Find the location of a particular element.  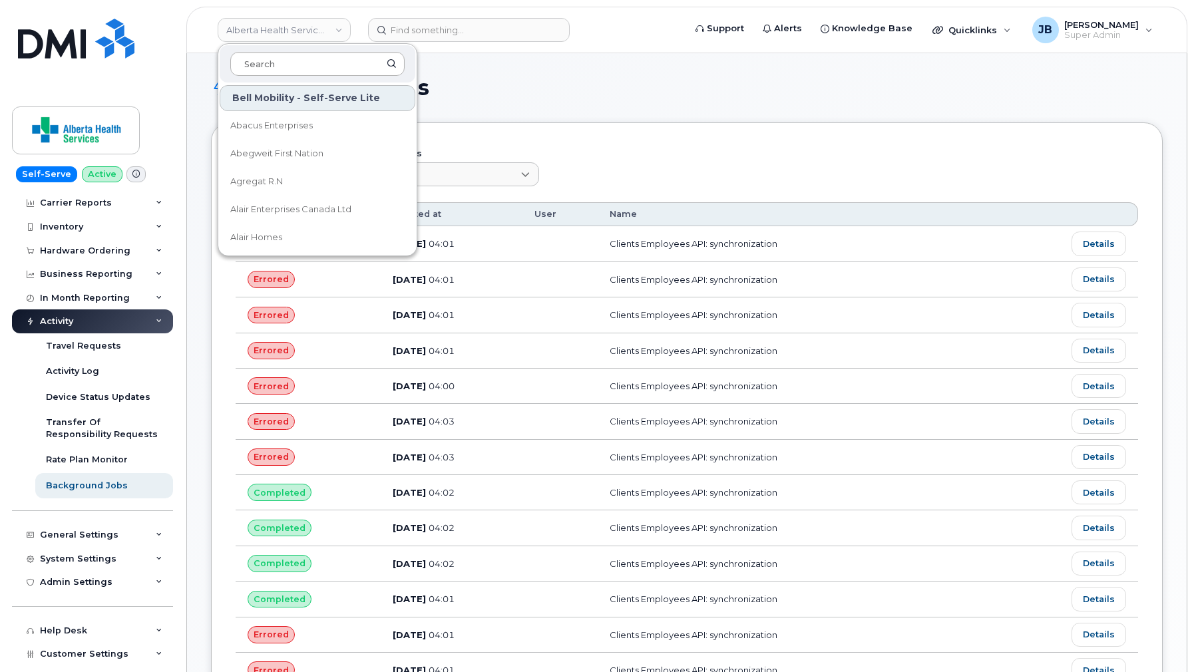

span: Alair Homes is located at coordinates (256, 238).